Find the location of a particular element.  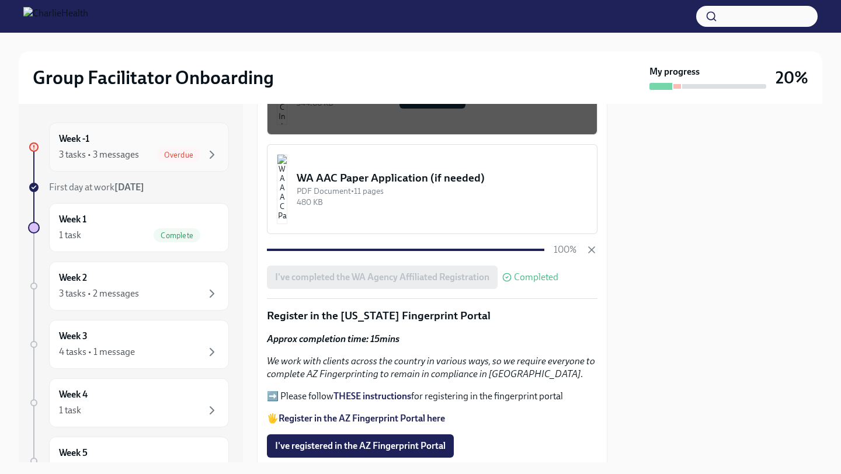

a: THESE instructions is located at coordinates (372, 396).